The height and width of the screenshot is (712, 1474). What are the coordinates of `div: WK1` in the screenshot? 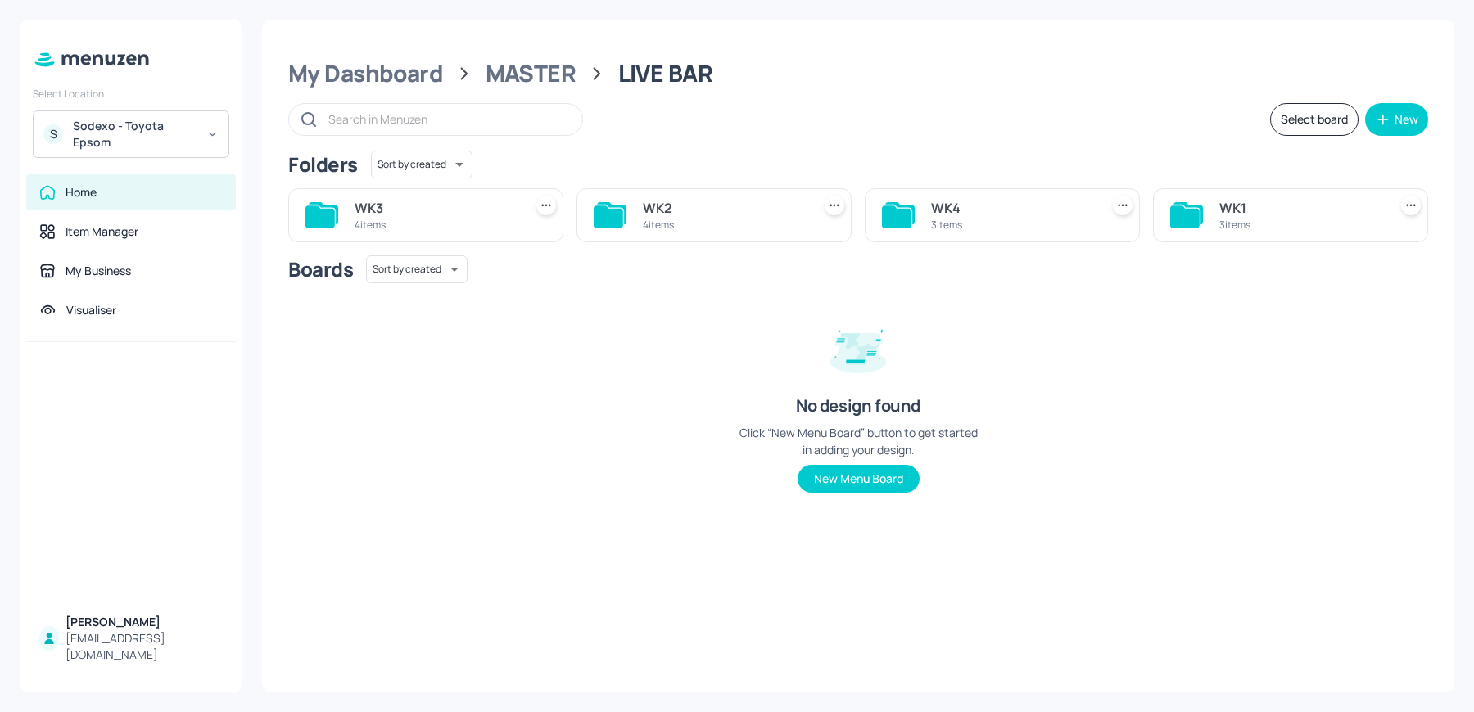 It's located at (1300, 208).